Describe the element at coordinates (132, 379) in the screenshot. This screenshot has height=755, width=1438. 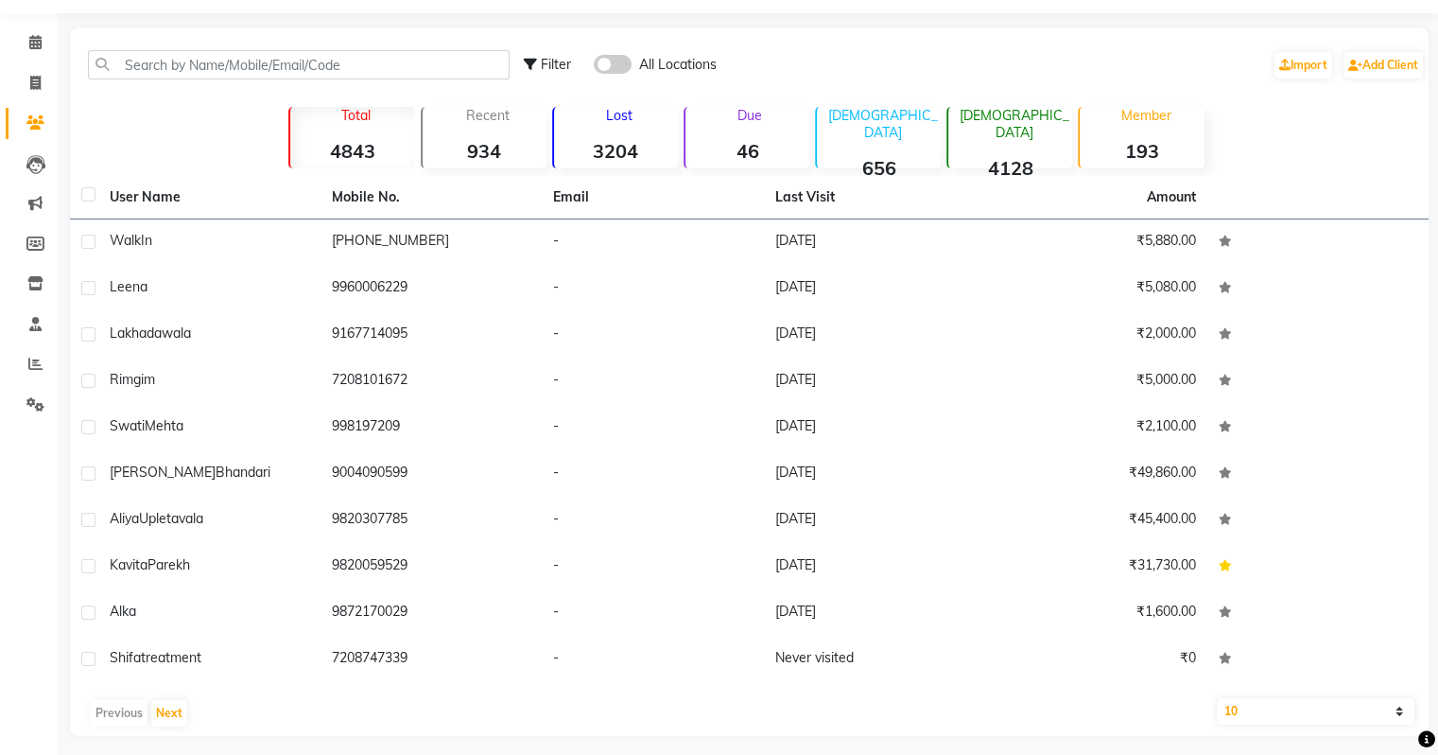
I see `span: Rimgim` at that location.